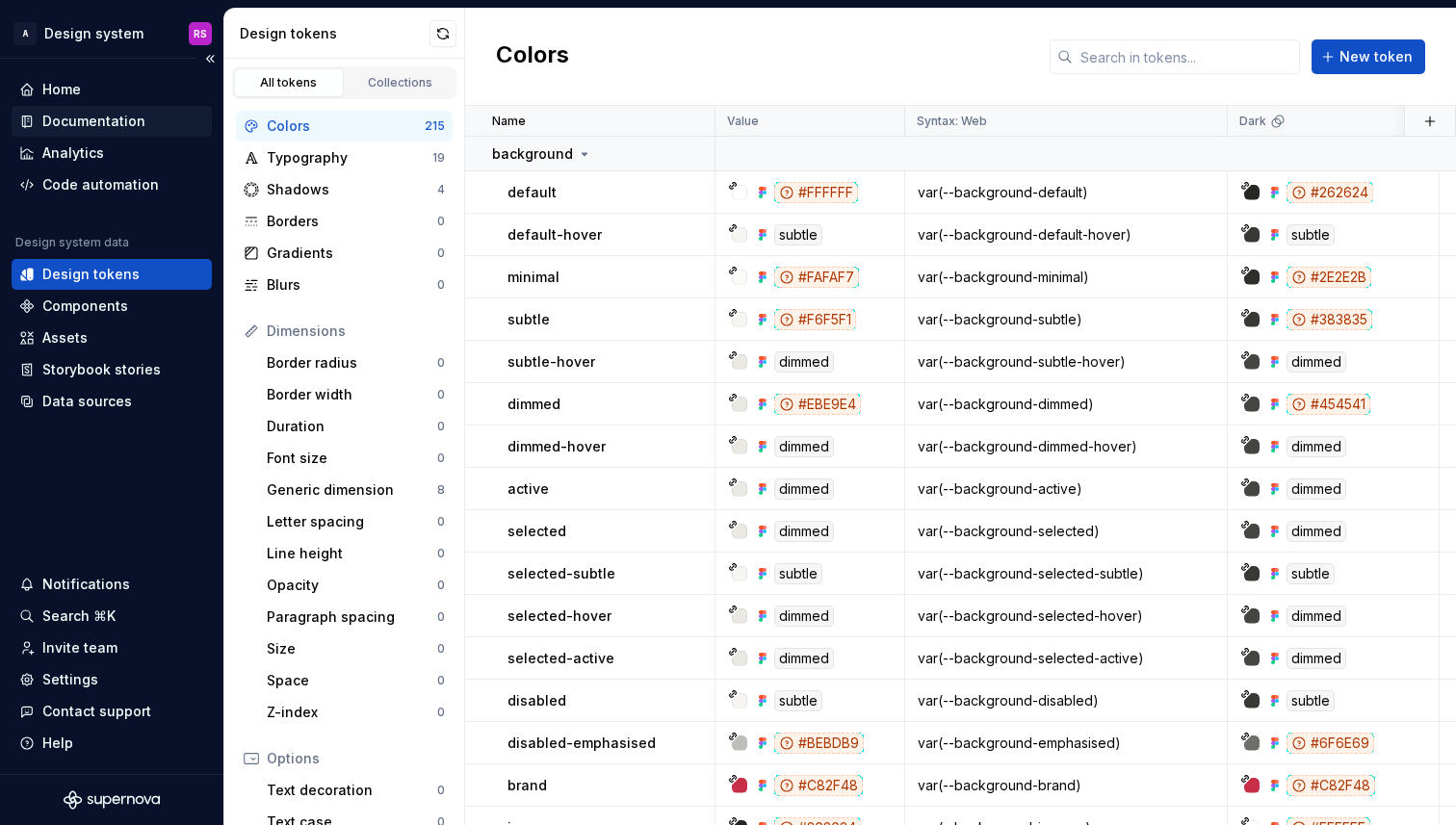 The height and width of the screenshot is (825, 1456). Describe the element at coordinates (1330, 193) in the screenshot. I see `div: #262624` at that location.